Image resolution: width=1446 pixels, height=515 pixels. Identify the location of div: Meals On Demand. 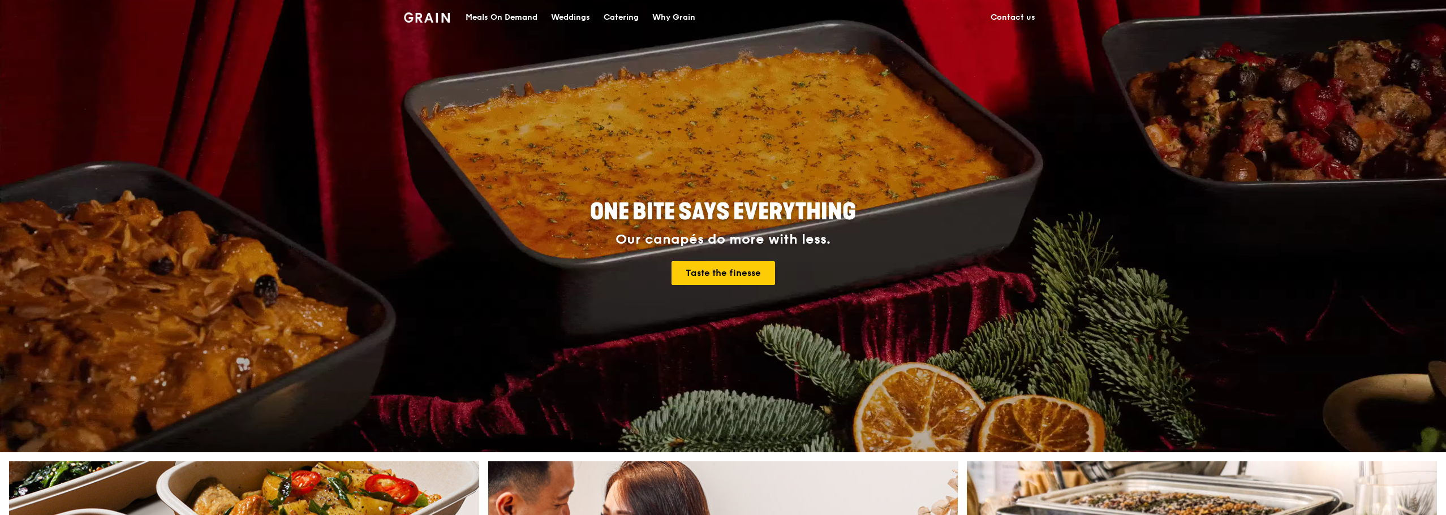
(501, 18).